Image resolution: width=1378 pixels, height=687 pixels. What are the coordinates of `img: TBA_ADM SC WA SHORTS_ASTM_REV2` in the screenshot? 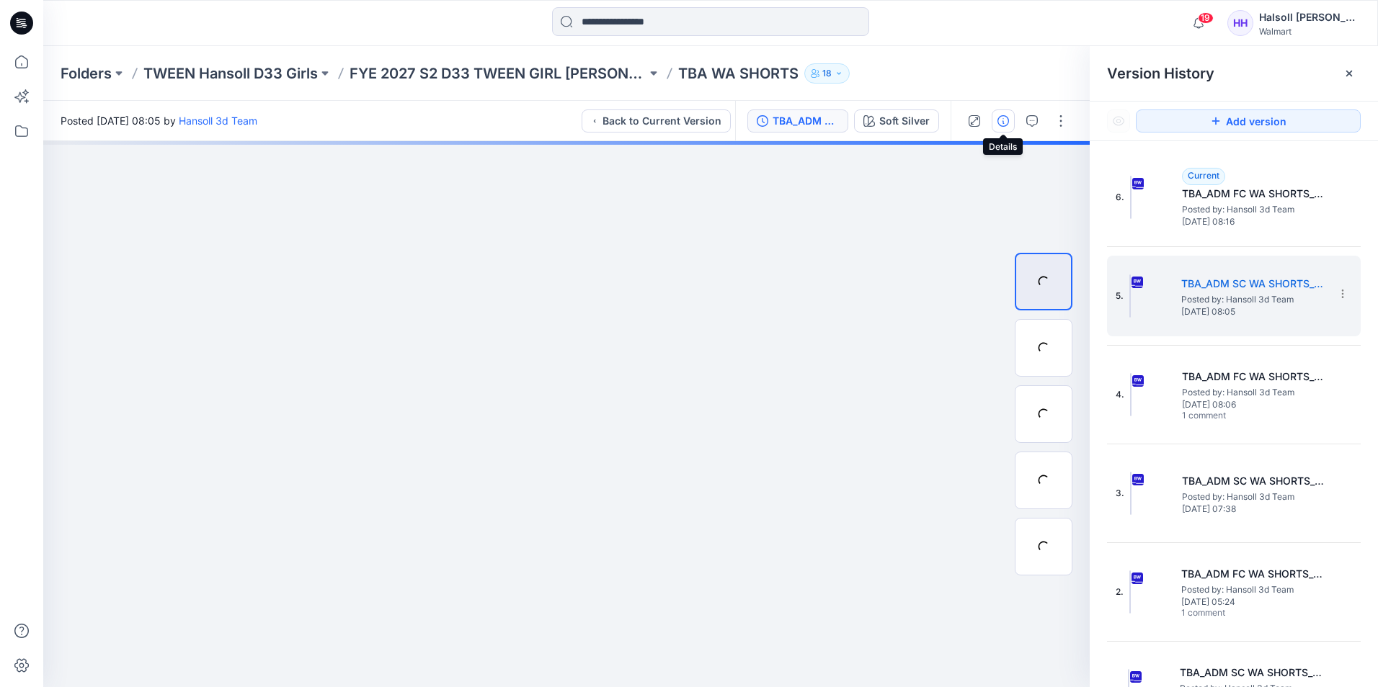 It's located at (1130, 296).